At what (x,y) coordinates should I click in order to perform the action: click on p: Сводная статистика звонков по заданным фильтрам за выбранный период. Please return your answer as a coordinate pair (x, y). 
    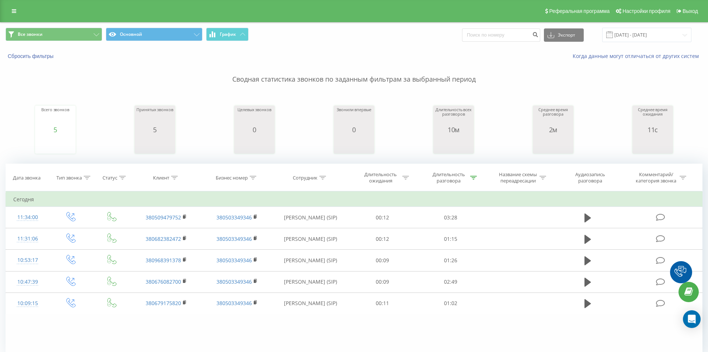
    Looking at the image, I should click on (354, 72).